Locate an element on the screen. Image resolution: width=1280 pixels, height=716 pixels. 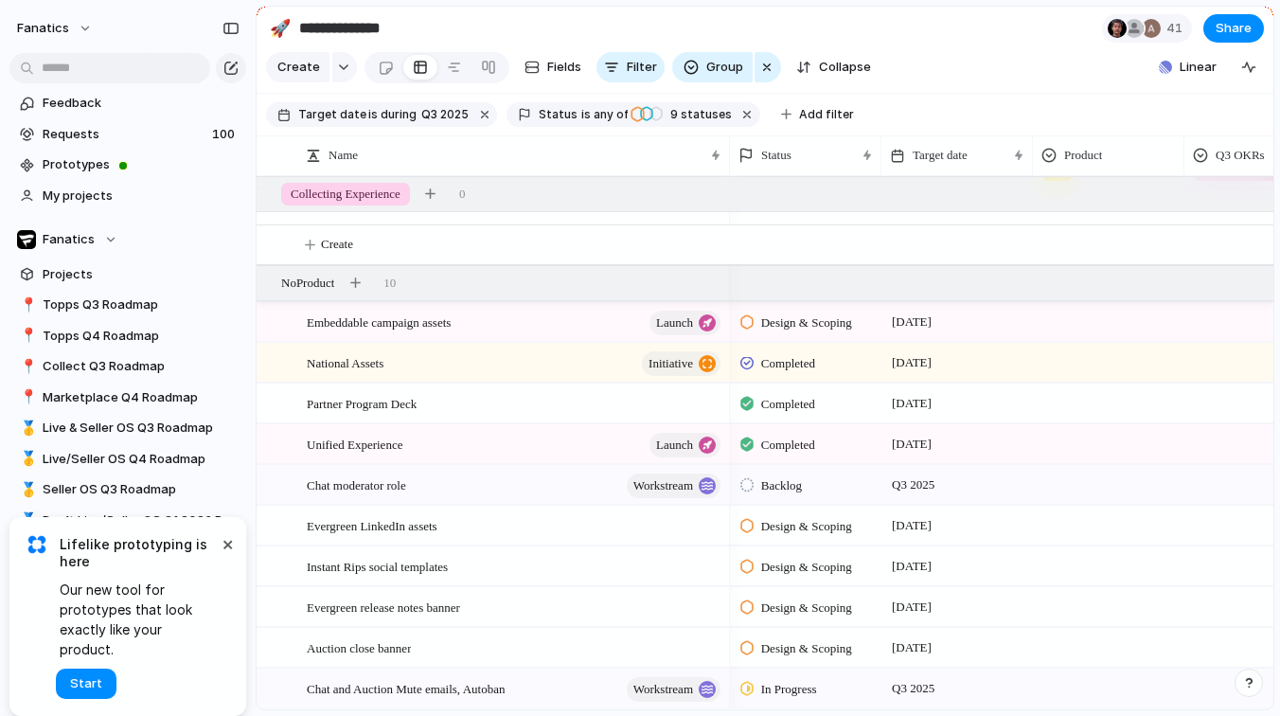
span: Start is located at coordinates (86, 684).